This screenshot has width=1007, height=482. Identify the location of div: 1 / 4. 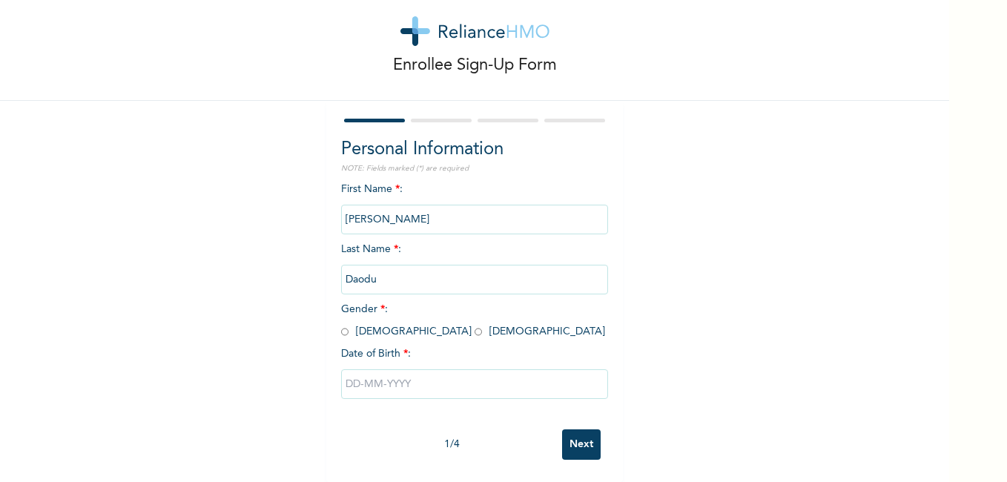
(452, 444).